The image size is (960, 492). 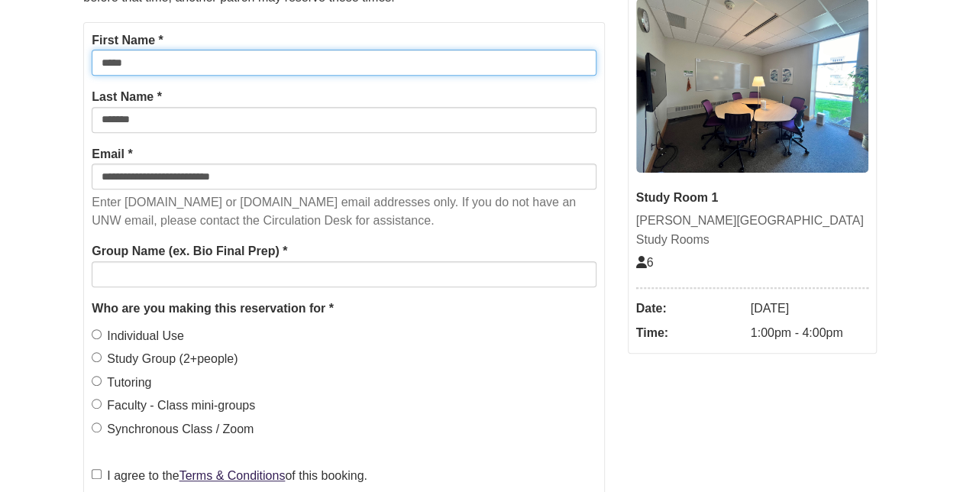 I want to click on input: Individual Use, so click(x=96, y=334).